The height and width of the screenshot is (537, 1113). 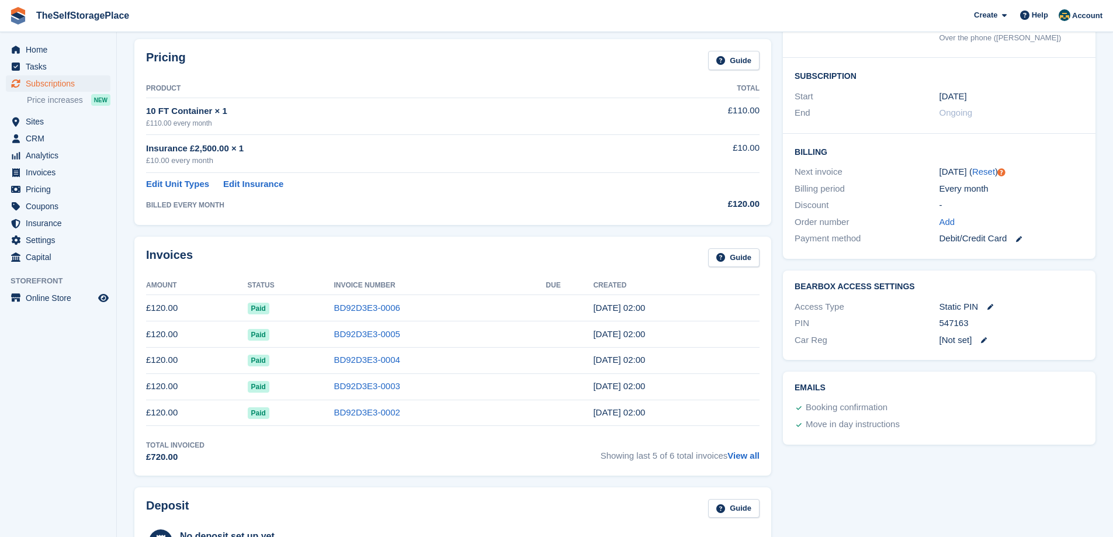 What do you see at coordinates (61, 172) in the screenshot?
I see `span: Invoices` at bounding box center [61, 172].